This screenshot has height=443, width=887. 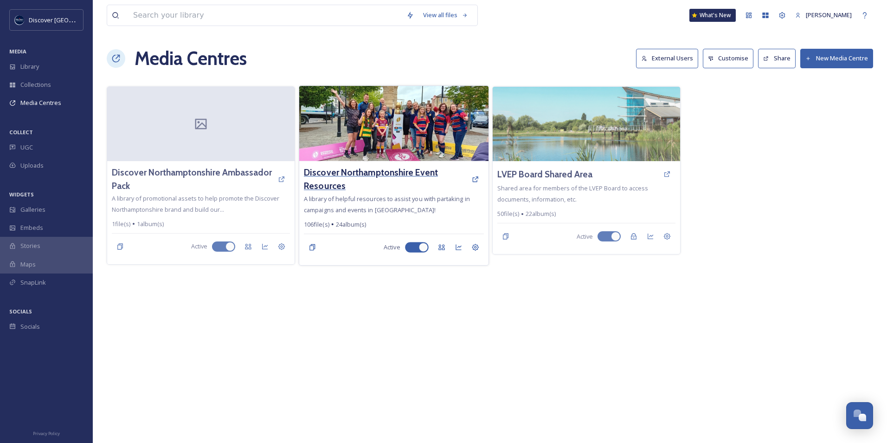 I want to click on span: Galleries, so click(x=33, y=209).